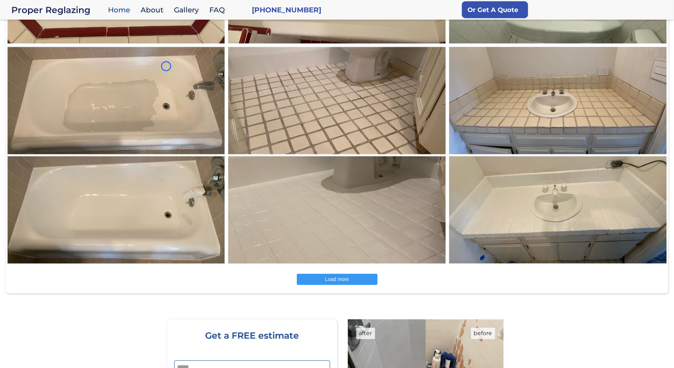  Describe the element at coordinates (154, 10) in the screenshot. I see `a: About` at that location.